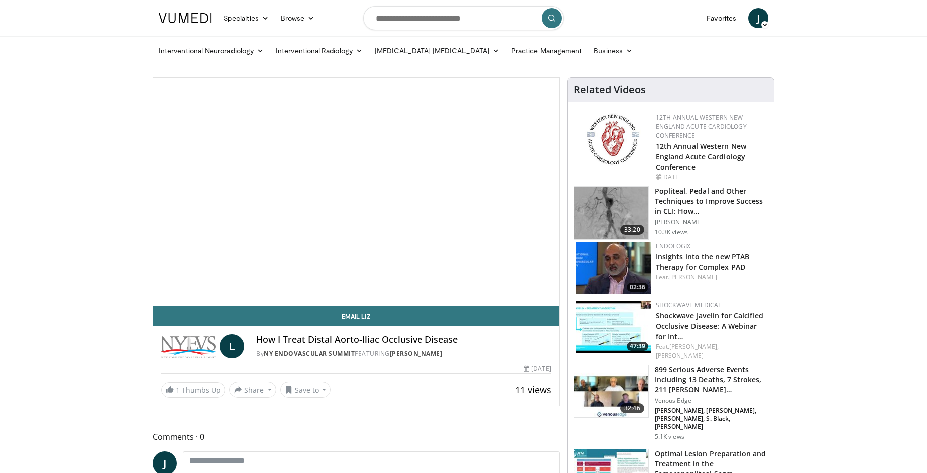  What do you see at coordinates (253, 390) in the screenshot?
I see `button: Share` at bounding box center [253, 390].